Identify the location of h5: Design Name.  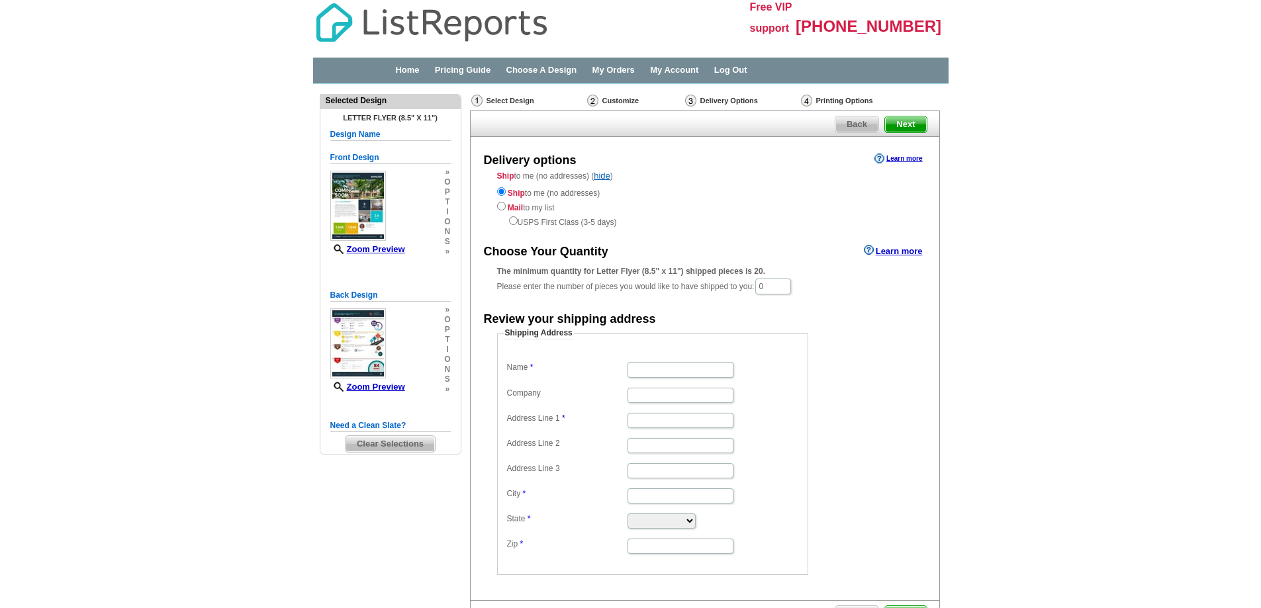
(390, 134).